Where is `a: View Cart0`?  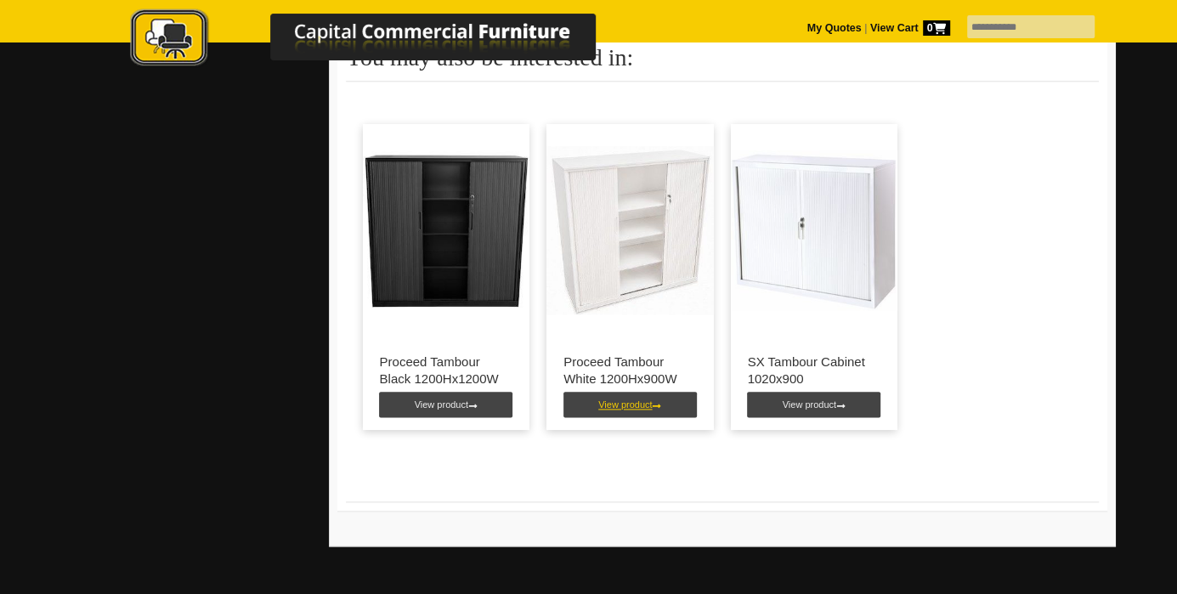 a: View Cart0 is located at coordinates (908, 28).